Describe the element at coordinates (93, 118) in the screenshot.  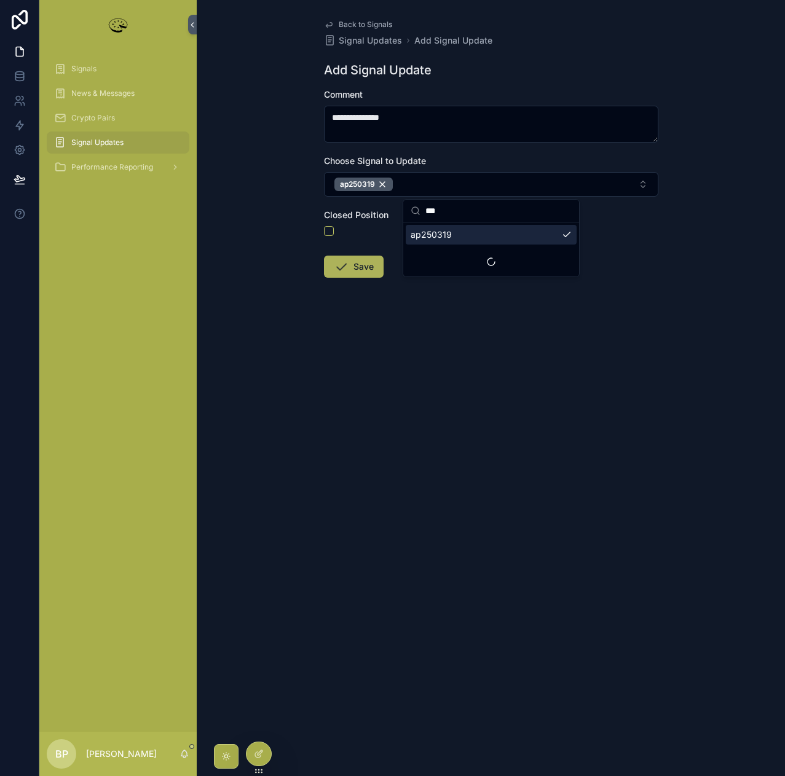
I see `span: Crypto Pairs` at that location.